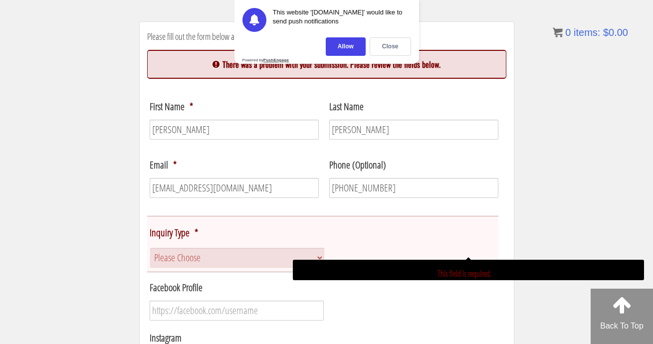 The image size is (653, 344). Describe the element at coordinates (327, 64) in the screenshot. I see `h2: There was a problem with your submission. Please review the fields below.` at that location.